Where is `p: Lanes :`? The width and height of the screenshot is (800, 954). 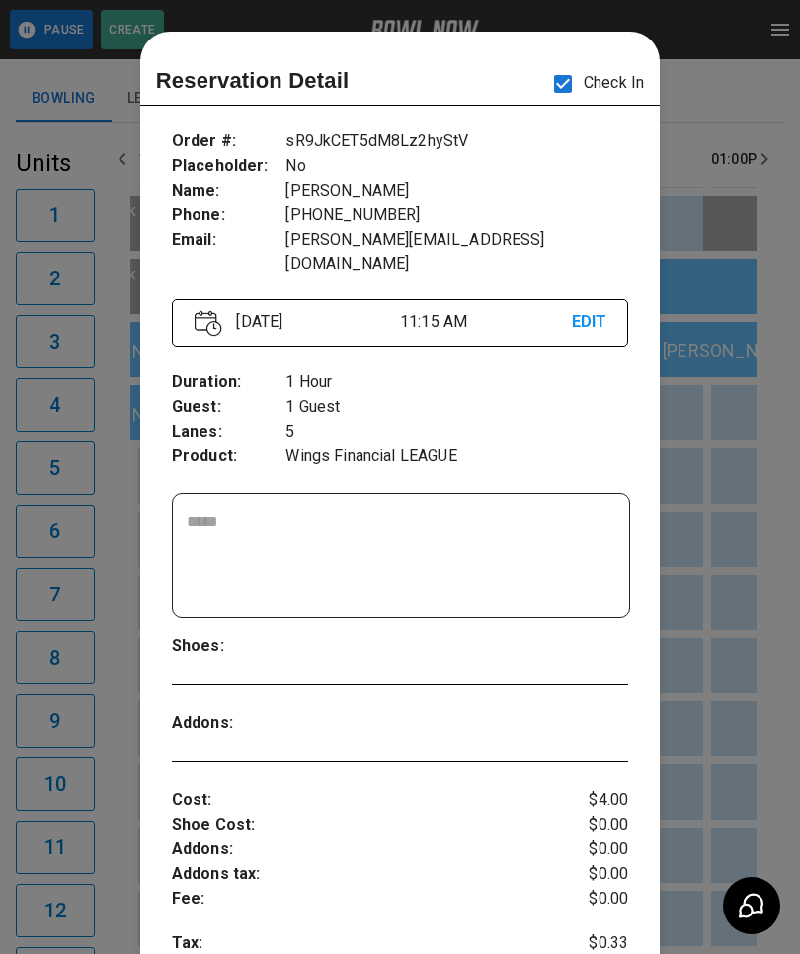
p: Lanes : is located at coordinates (229, 432).